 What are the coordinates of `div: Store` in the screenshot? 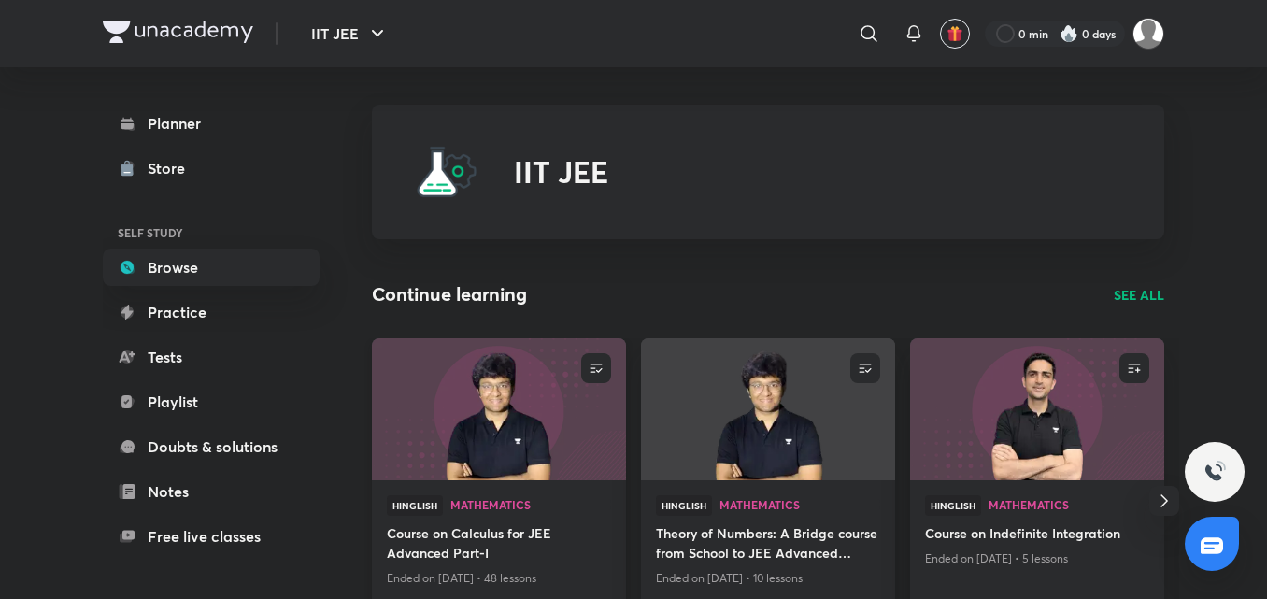 It's located at (172, 168).